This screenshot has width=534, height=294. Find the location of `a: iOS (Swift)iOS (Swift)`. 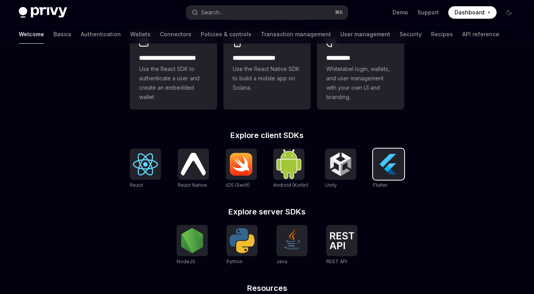

a: iOS (Swift)iOS (Swift) is located at coordinates (241, 169).